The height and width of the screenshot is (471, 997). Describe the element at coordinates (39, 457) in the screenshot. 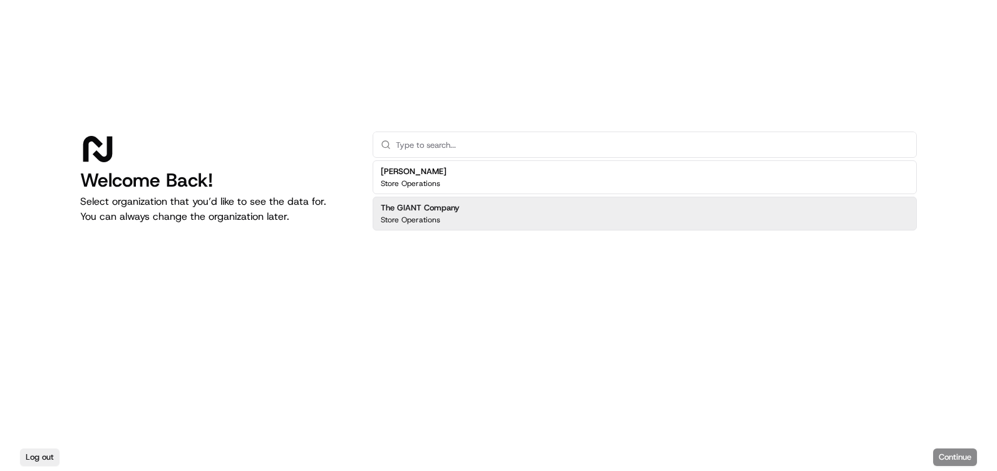

I see `button: Log out` at that location.